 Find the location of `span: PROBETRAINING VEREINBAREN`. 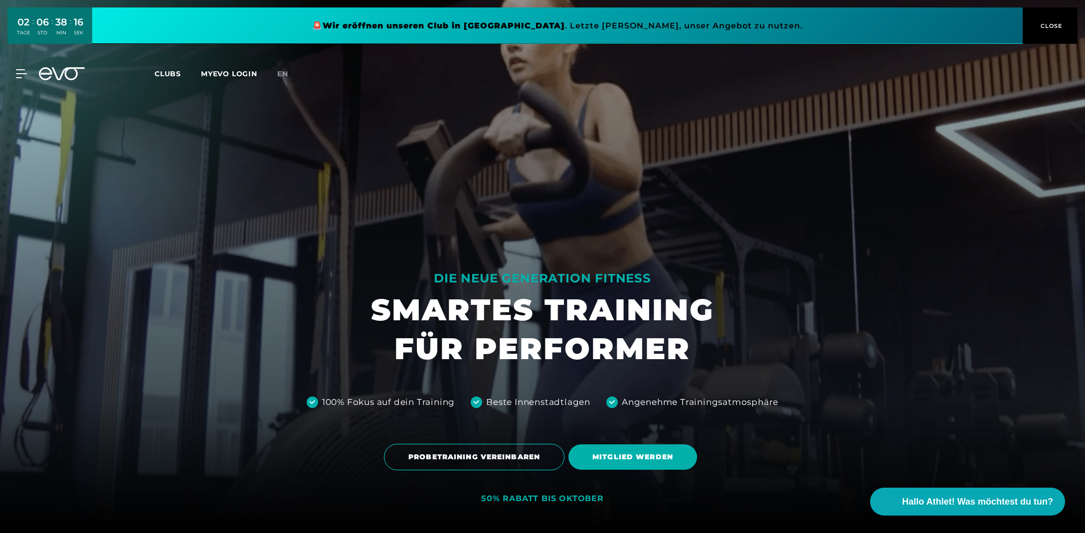

span: PROBETRAINING VEREINBAREN is located at coordinates (474, 457).